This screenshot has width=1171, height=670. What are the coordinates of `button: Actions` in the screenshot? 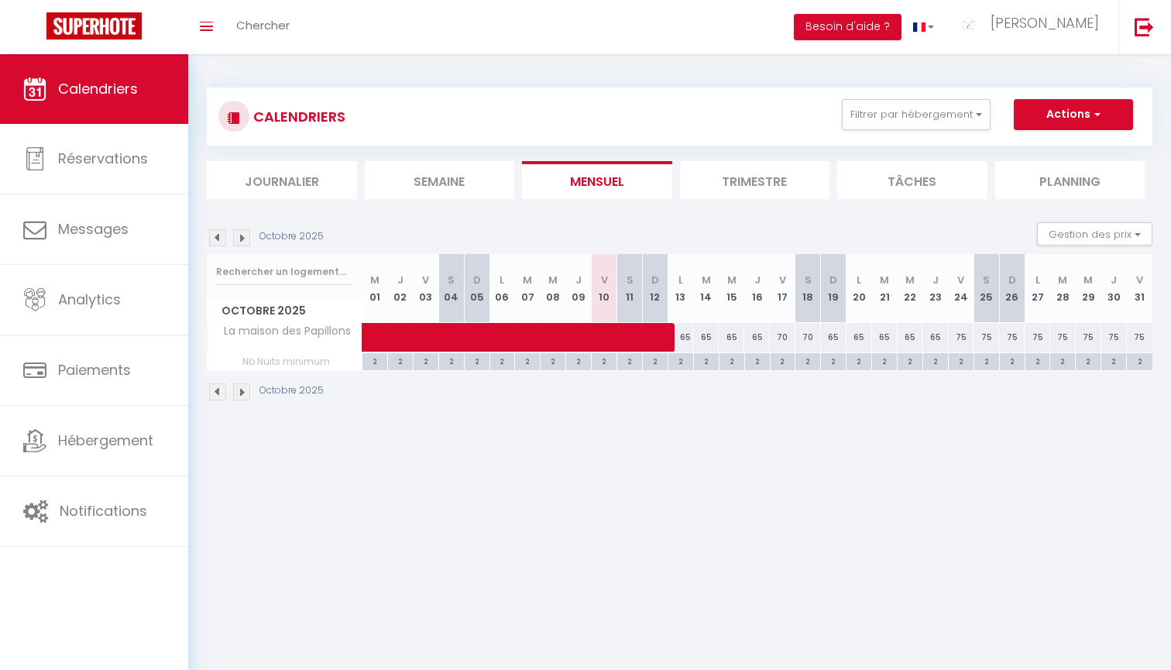 It's located at (1073, 115).